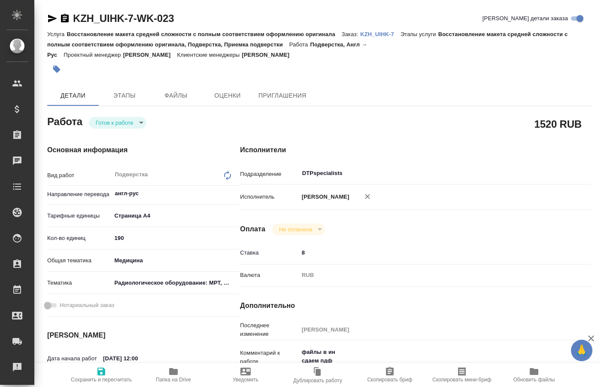 The width and height of the screenshot is (601, 387). Describe the element at coordinates (52, 18) in the screenshot. I see `button: Скопировать ссылку для ЯМессенджера` at that location.